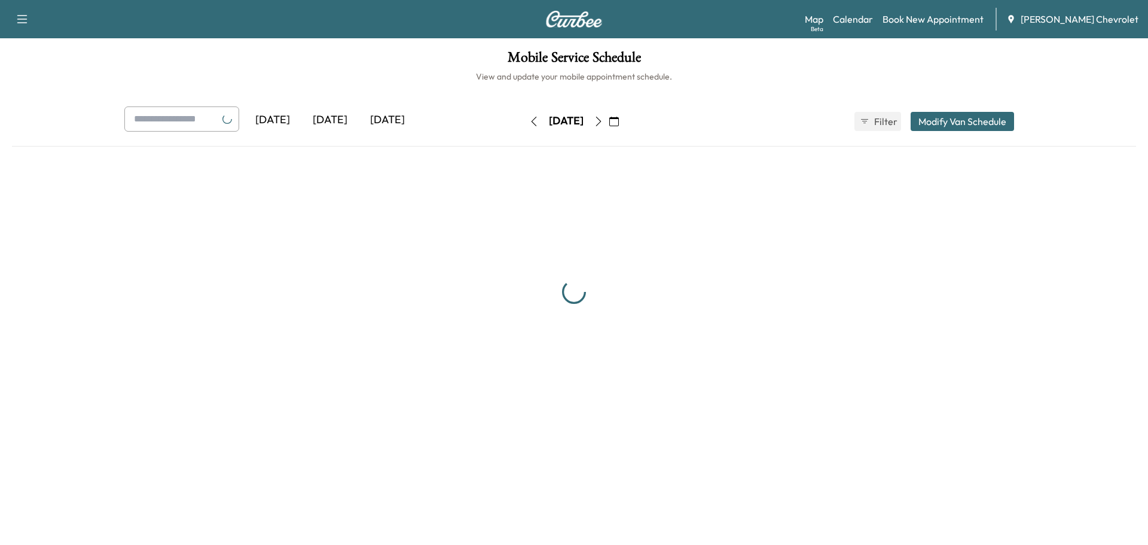 The width and height of the screenshot is (1148, 545). What do you see at coordinates (817, 29) in the screenshot?
I see `div: Beta` at bounding box center [817, 29].